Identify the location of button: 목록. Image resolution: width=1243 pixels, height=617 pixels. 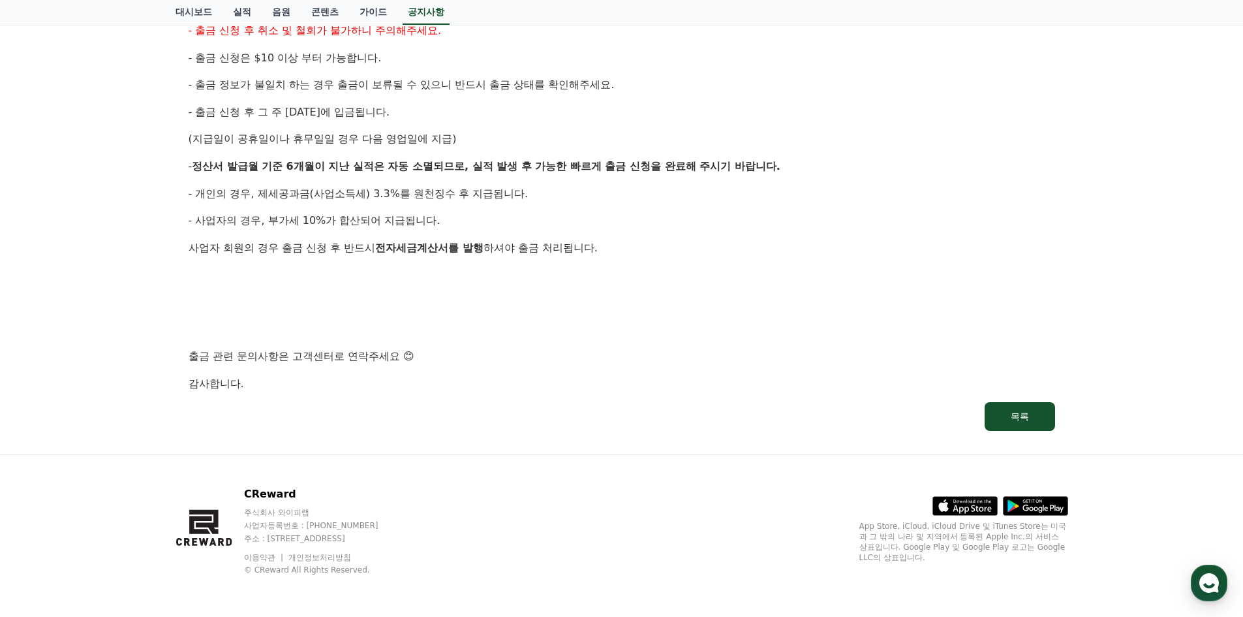
(1020, 416).